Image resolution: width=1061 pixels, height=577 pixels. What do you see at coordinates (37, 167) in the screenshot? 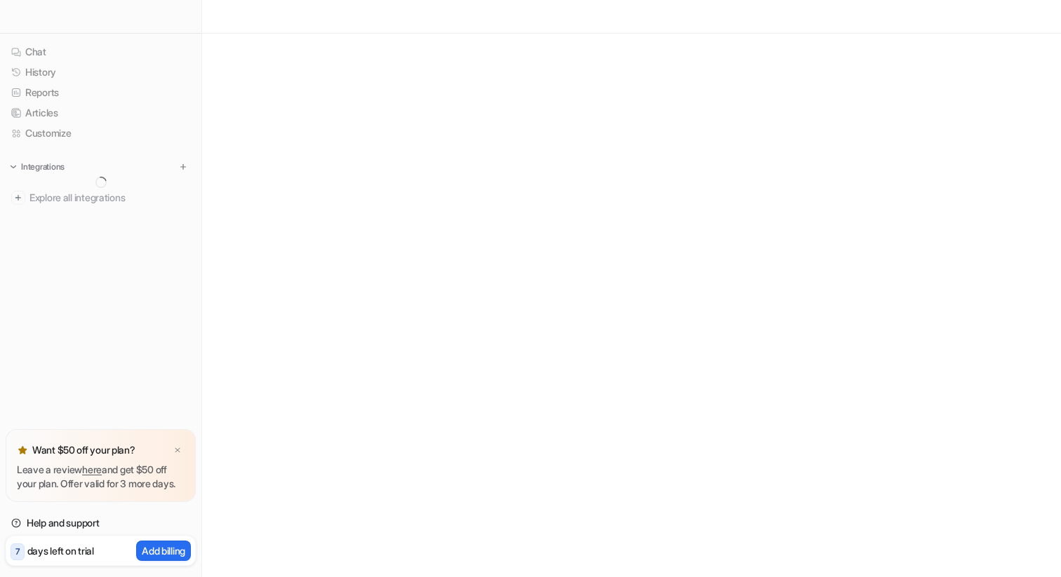
I see `button: Integrations` at bounding box center [37, 167].